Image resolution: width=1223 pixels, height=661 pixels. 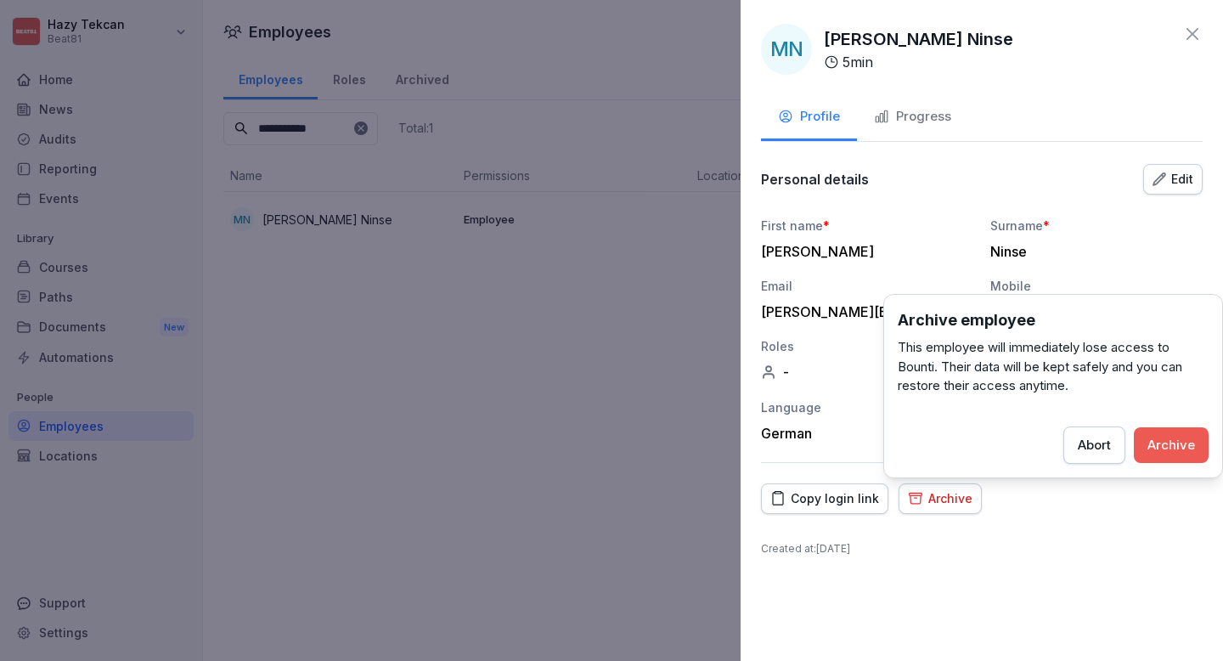 What do you see at coordinates (912, 118) in the screenshot?
I see `button: Progress` at bounding box center [912, 118].